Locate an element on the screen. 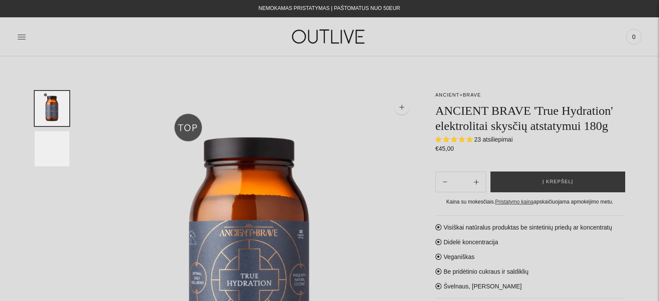 The image size is (659, 301). button: Į krepšelį is located at coordinates (558, 182).